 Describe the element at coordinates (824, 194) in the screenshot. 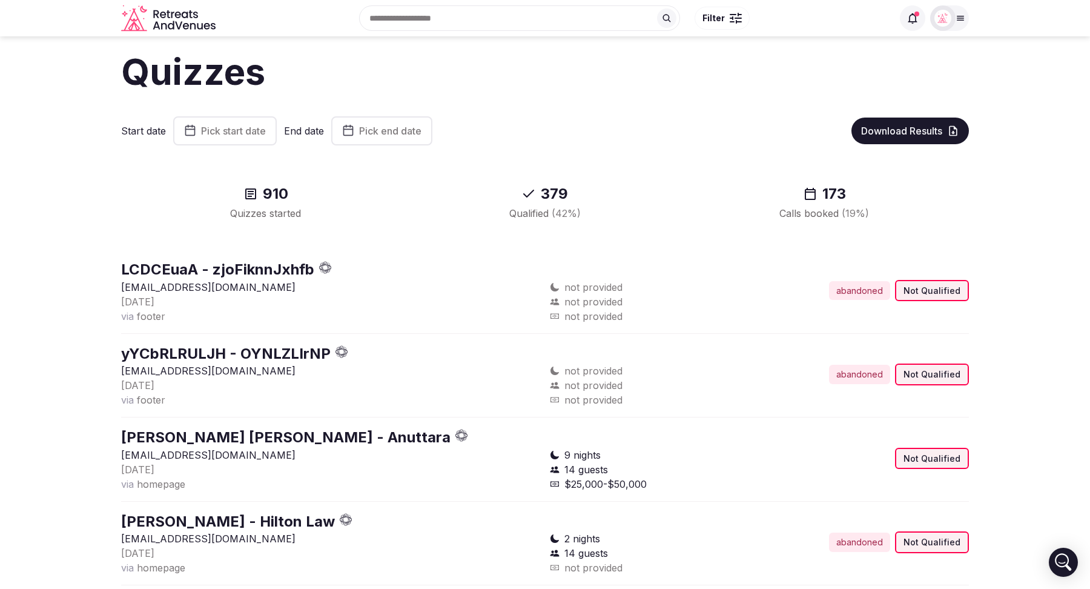

I see `div: 173` at that location.